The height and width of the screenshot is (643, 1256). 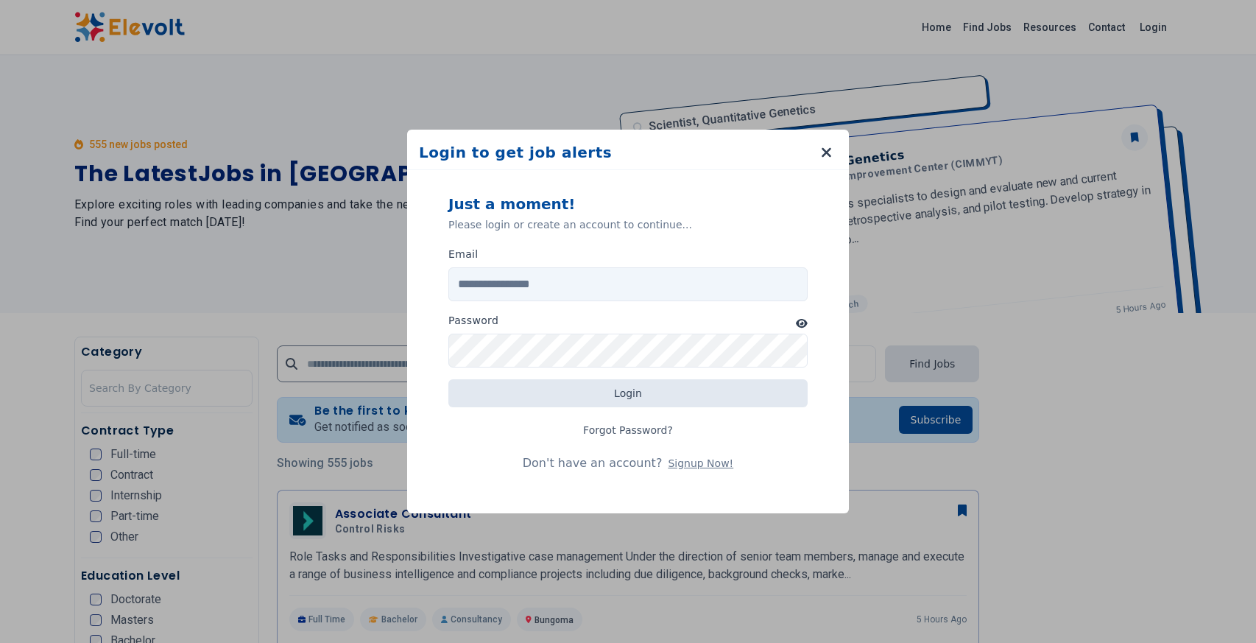 I want to click on p: Just a moment!, so click(x=628, y=204).